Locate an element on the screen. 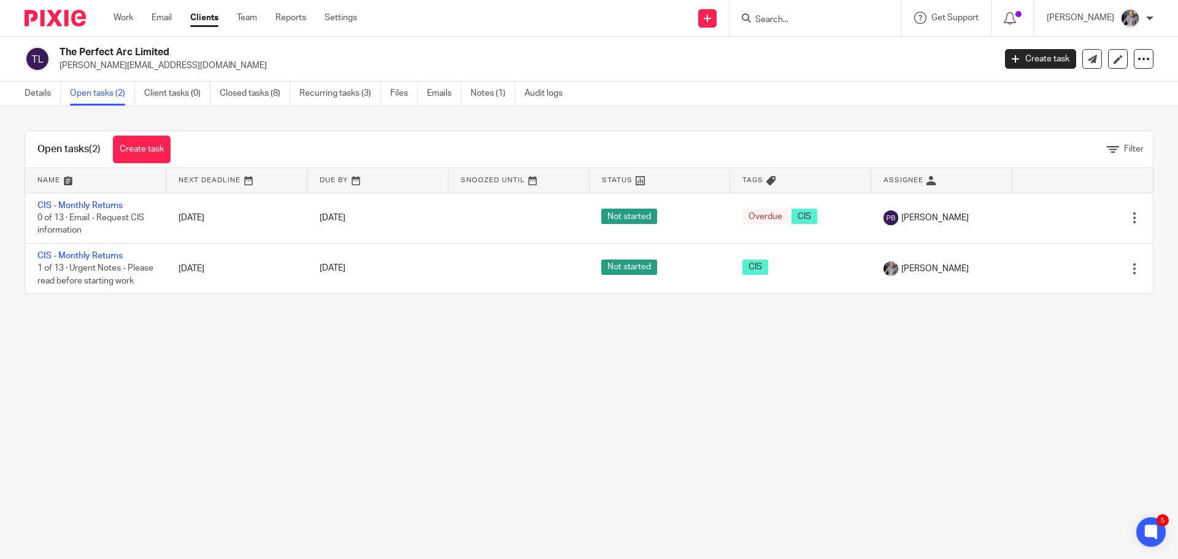 The height and width of the screenshot is (559, 1178). span: Status is located at coordinates (617, 180).